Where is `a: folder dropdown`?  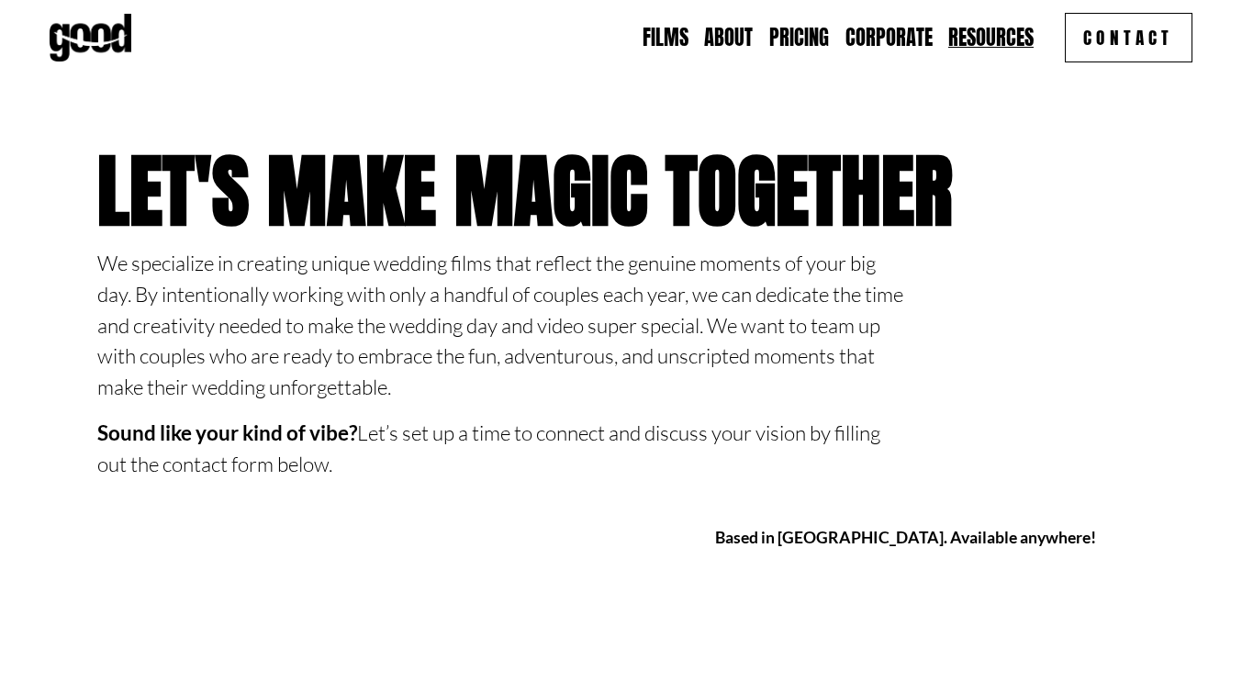 a: folder dropdown is located at coordinates (991, 37).